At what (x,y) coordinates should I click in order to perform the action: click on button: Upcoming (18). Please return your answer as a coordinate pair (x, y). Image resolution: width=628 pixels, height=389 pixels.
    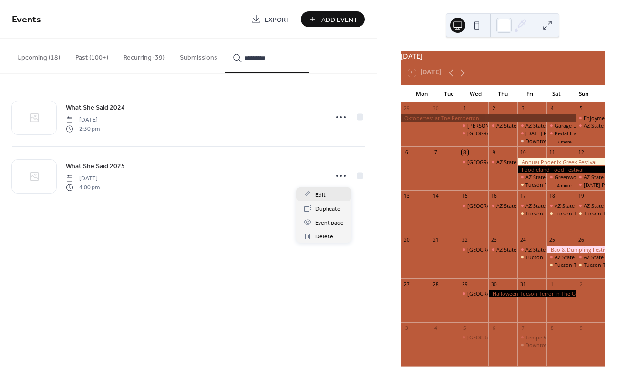
    Looking at the image, I should click on (39, 55).